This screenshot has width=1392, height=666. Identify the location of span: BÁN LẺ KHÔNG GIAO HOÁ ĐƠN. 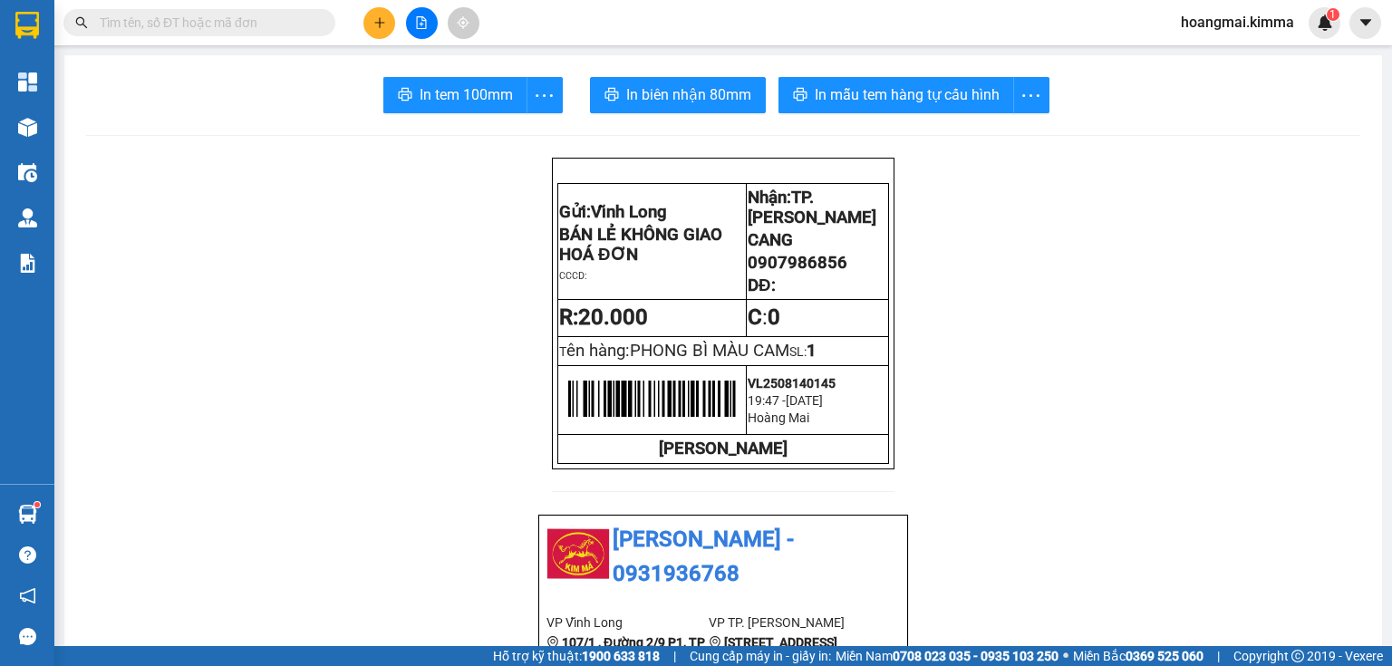
(641, 245).